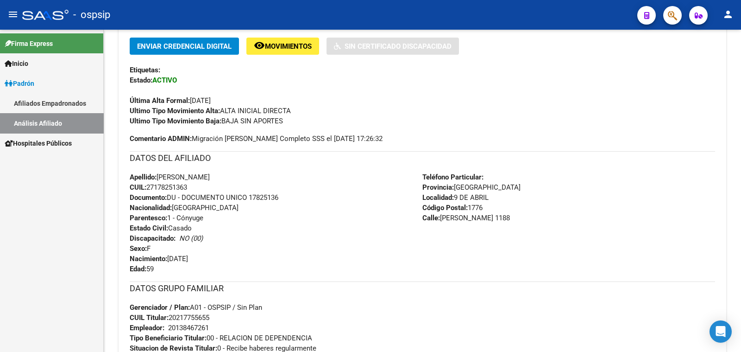  Describe the element at coordinates (149, 317) in the screenshot. I see `strong: CUIL Titular:` at that location.